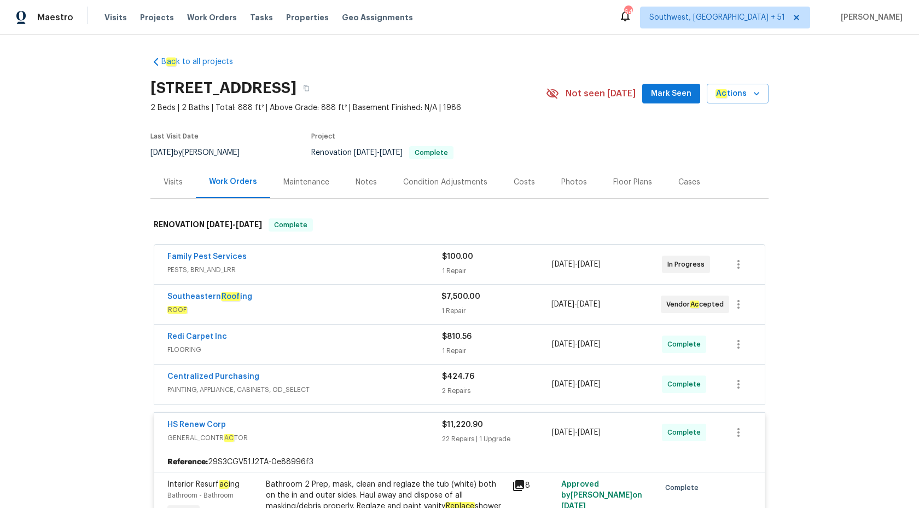 This screenshot has height=508, width=919. I want to click on a: SoutheasternRoofing, so click(210, 297).